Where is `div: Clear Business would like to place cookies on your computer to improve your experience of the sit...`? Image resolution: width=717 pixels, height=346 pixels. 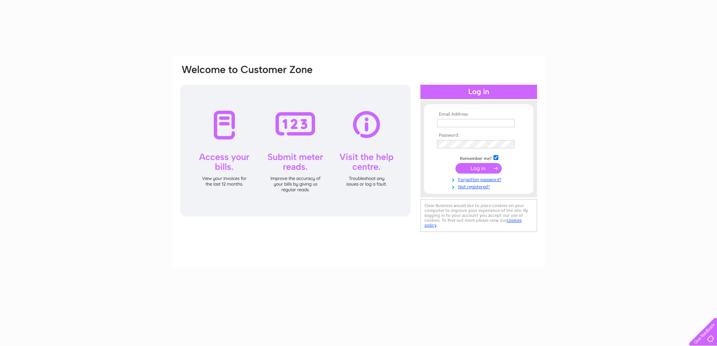
div: Clear Business would like to place cookies on your computer to improve your experience of the sit... is located at coordinates (479, 215).